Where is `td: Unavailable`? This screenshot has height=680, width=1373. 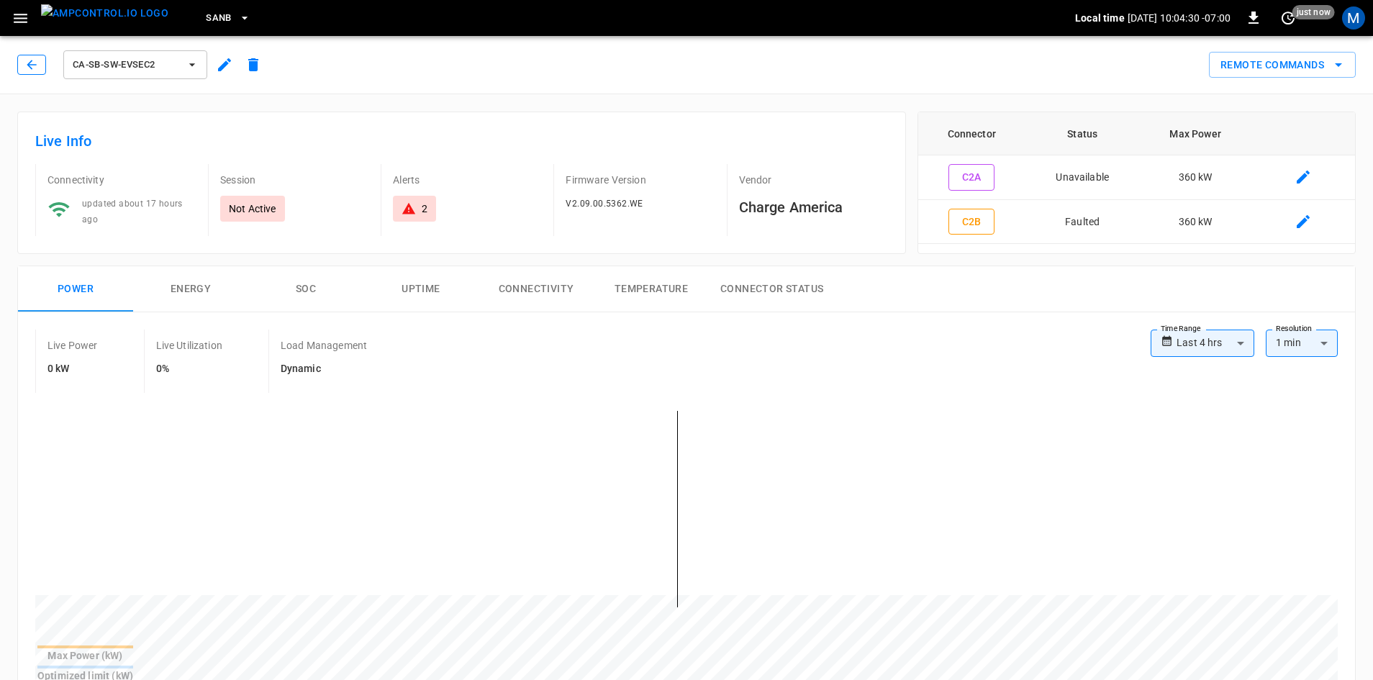 td: Unavailable is located at coordinates (1082, 178).